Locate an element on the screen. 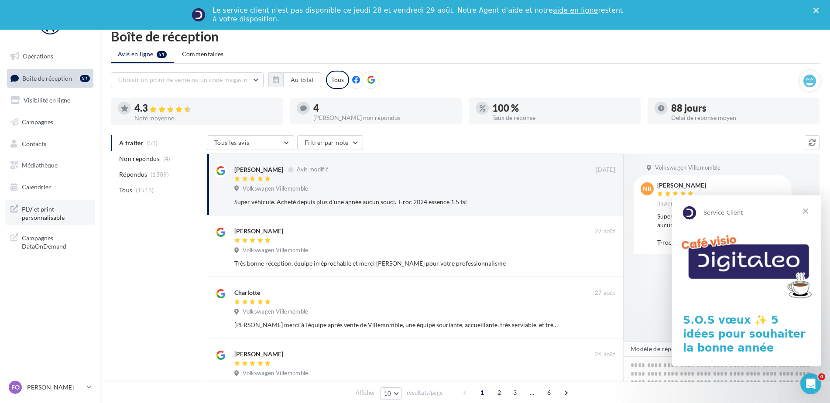 The image size is (830, 403). span: PLV et print personnalisable is located at coordinates (56, 213).